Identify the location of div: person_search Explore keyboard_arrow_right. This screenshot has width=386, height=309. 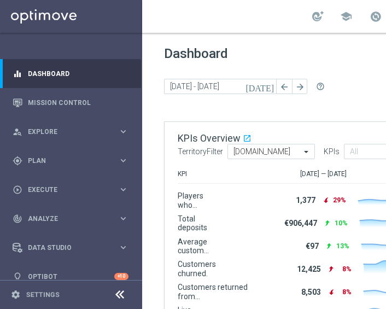
(71, 132).